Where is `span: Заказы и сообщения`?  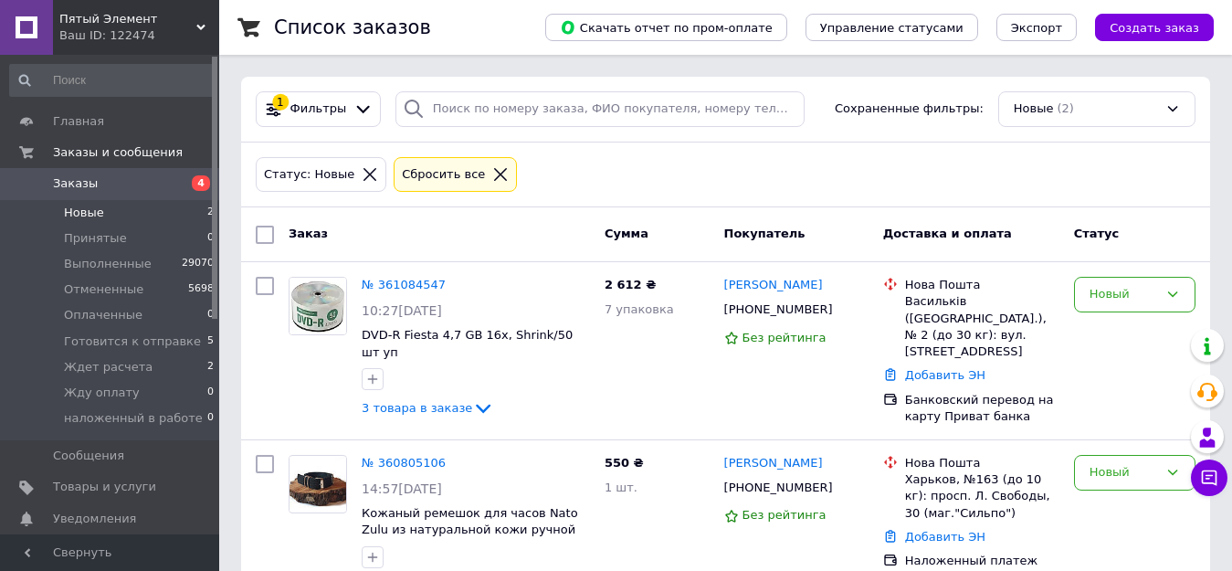 span: Заказы и сообщения is located at coordinates (118, 152).